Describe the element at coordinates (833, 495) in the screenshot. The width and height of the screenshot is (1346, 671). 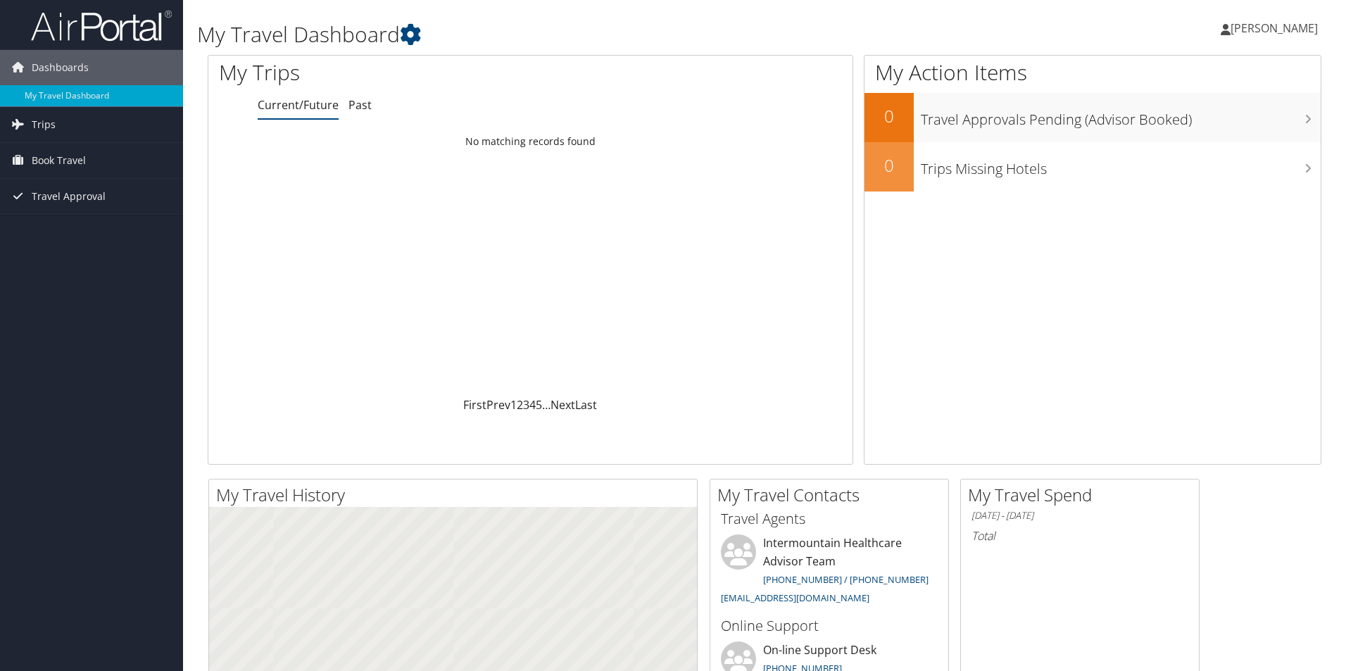
I see `h2: My Travel Contacts` at that location.